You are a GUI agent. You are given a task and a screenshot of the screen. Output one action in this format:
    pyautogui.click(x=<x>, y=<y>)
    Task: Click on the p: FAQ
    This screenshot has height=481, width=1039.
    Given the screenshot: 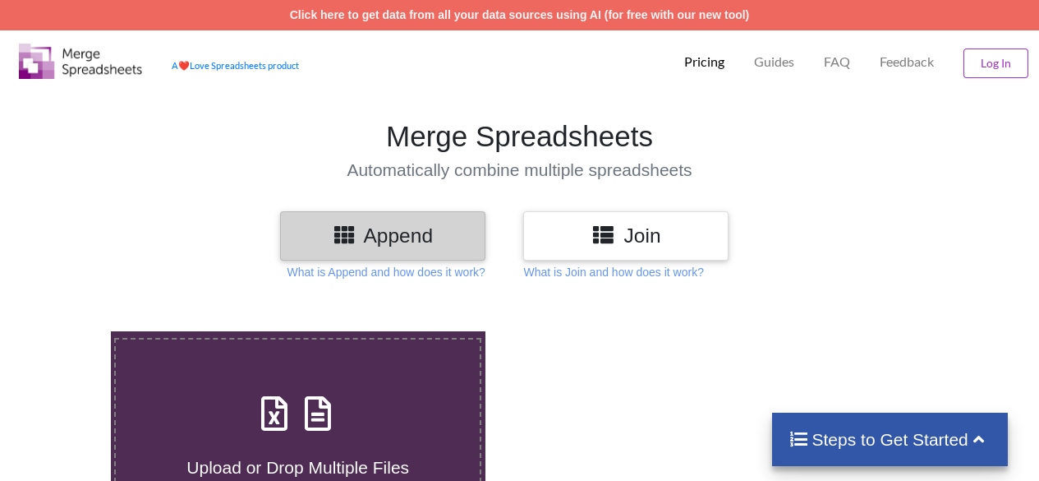 What is the action you would take?
    pyautogui.click(x=837, y=62)
    